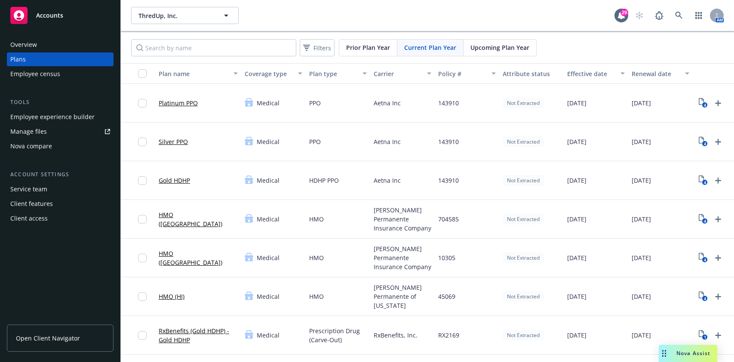 The image size is (734, 362). Describe the element at coordinates (338, 74) in the screenshot. I see `button: Plan type` at that location.